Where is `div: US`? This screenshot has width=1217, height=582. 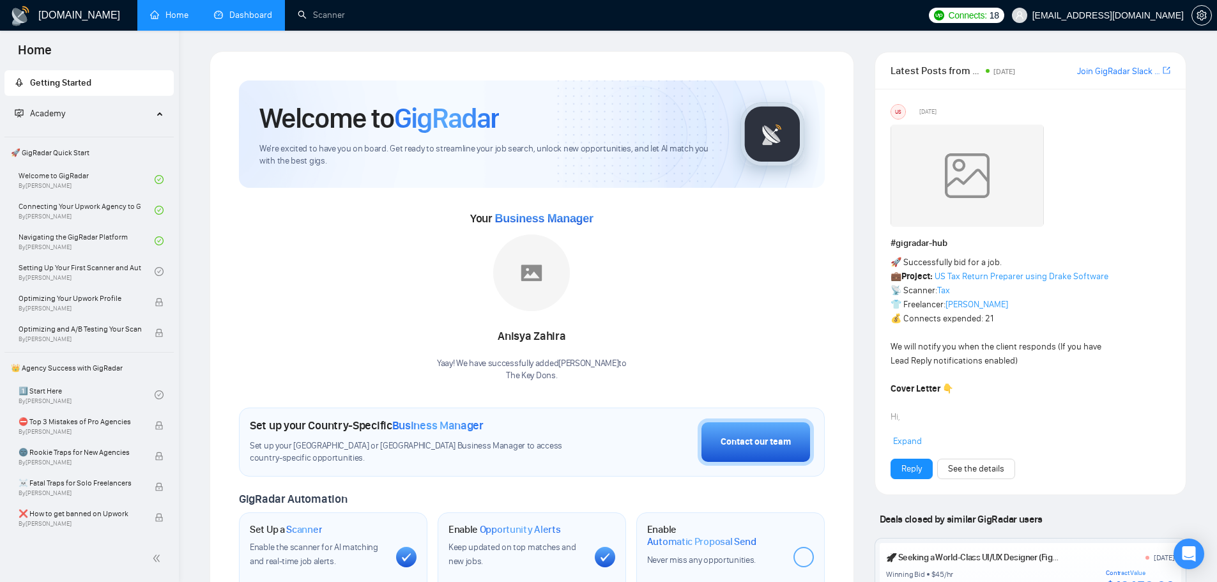
div: US is located at coordinates (898, 112).